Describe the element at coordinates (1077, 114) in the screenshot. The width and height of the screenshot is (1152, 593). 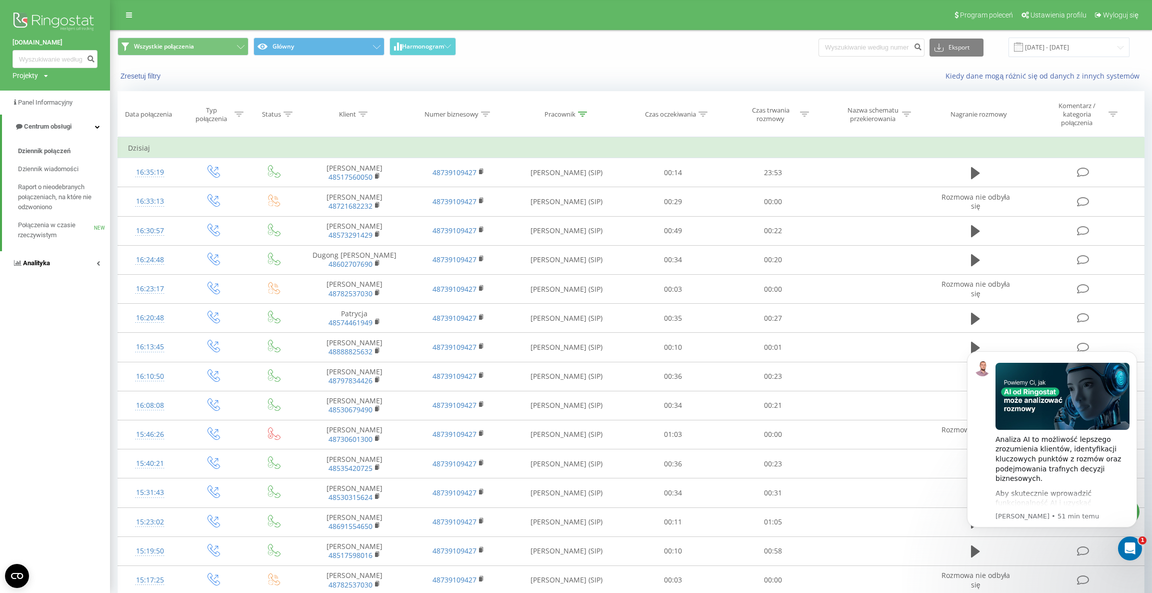
I see `div: Komentarz / kategoria połączenia` at that location.